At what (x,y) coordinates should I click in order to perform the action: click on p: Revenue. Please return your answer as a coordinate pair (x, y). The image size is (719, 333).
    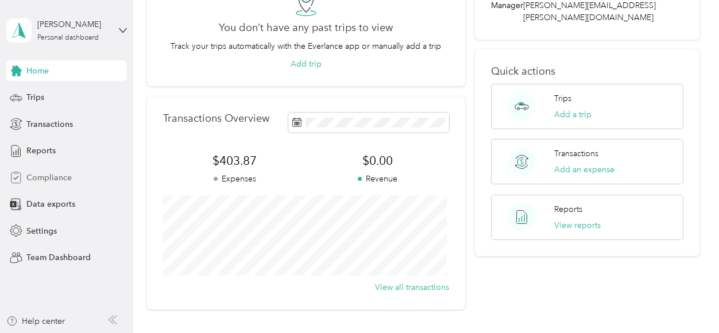
    Looking at the image, I should click on (377, 179).